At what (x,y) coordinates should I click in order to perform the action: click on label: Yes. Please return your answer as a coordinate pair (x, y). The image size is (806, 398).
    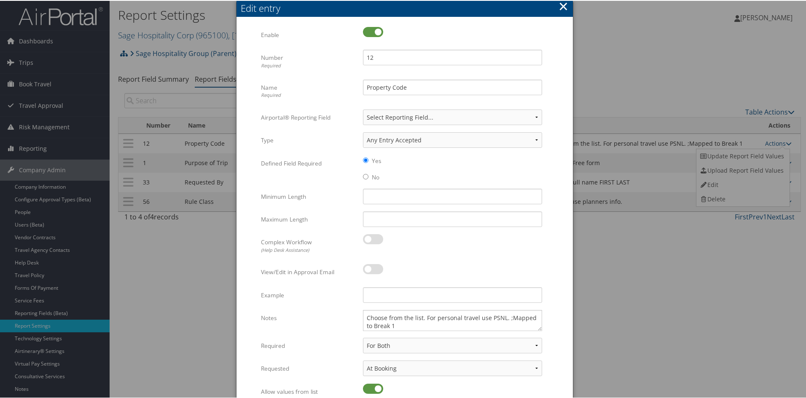
    Looking at the image, I should click on (376, 160).